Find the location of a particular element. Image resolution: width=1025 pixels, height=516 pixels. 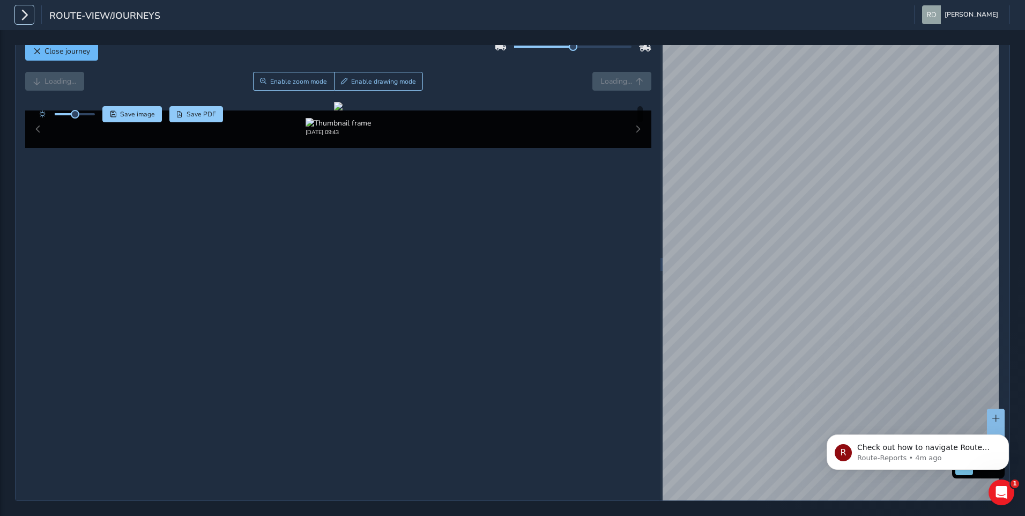

p: Message from Route-Reports, sent 4m ago is located at coordinates (116, 46).